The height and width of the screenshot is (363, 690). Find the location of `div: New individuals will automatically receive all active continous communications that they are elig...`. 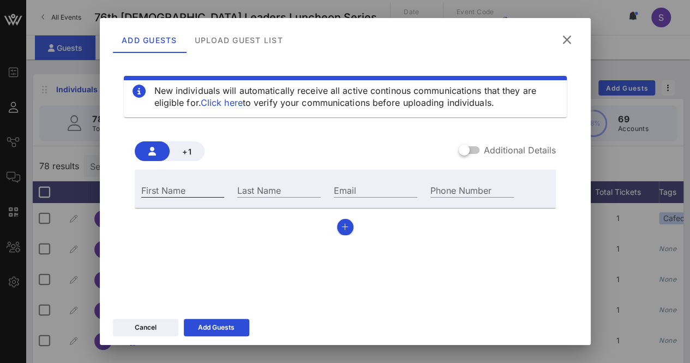

div: New individuals will automatically receive all active continous communications that they are elig... is located at coordinates (356, 97).